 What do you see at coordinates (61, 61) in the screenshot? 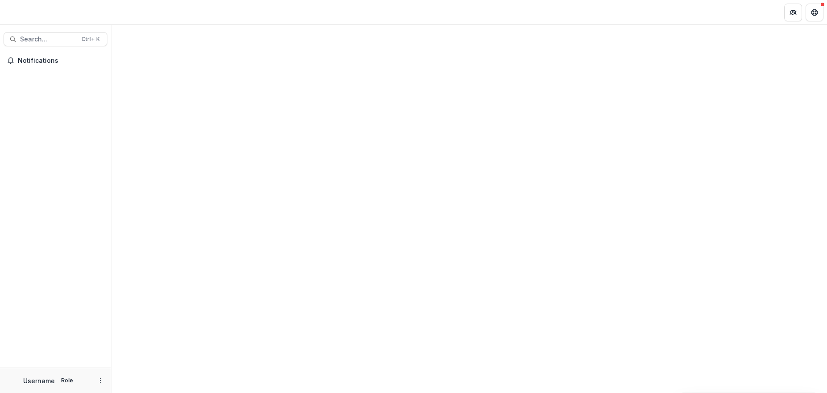
I see `span: Notifications` at bounding box center [61, 61].